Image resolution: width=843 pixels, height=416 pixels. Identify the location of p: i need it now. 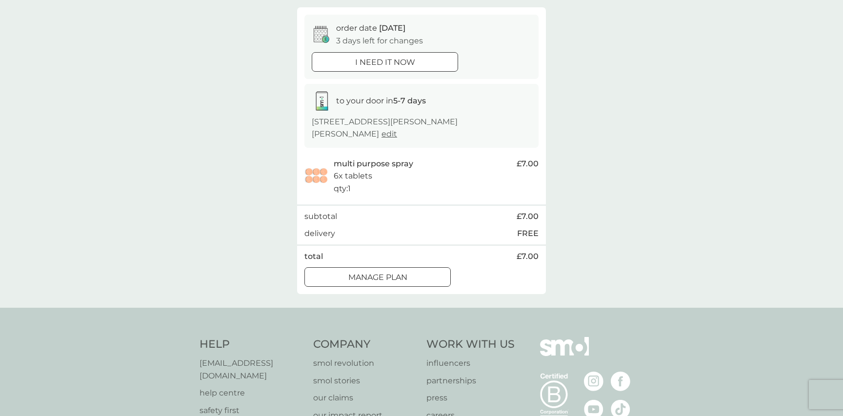
(385, 62).